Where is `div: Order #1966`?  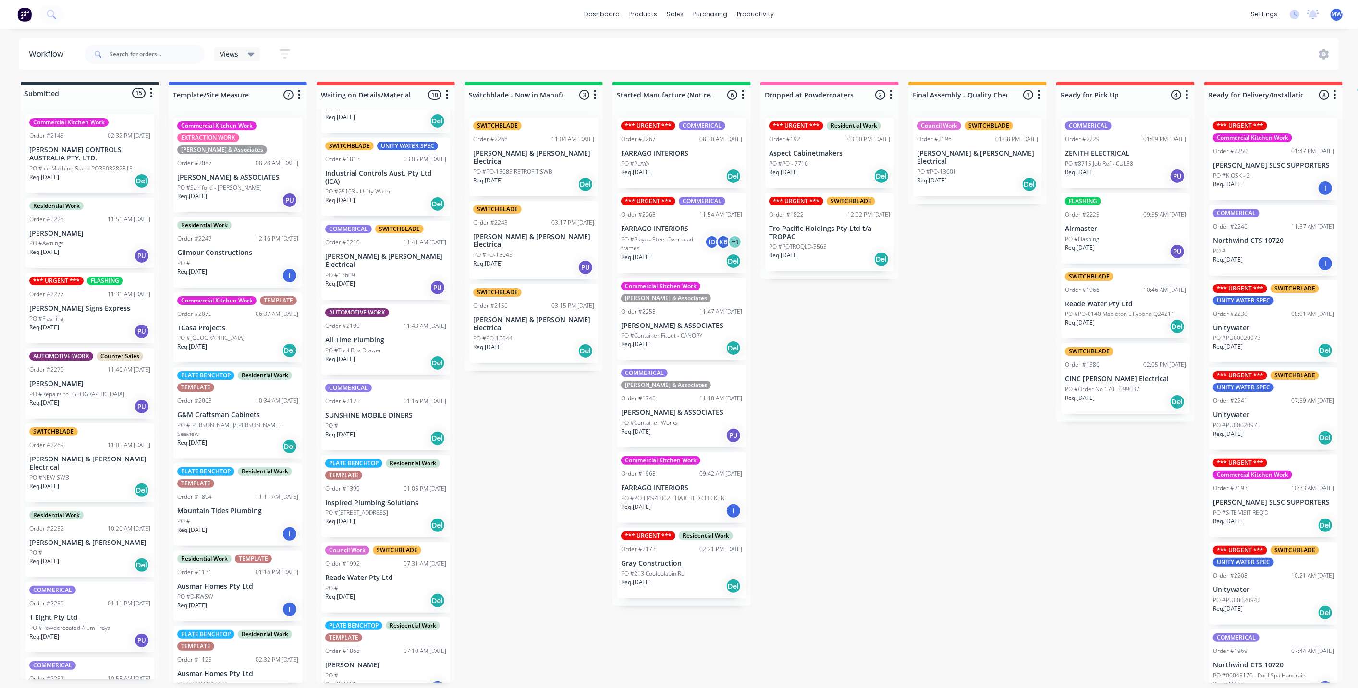 div: Order #1966 is located at coordinates (1082, 290).